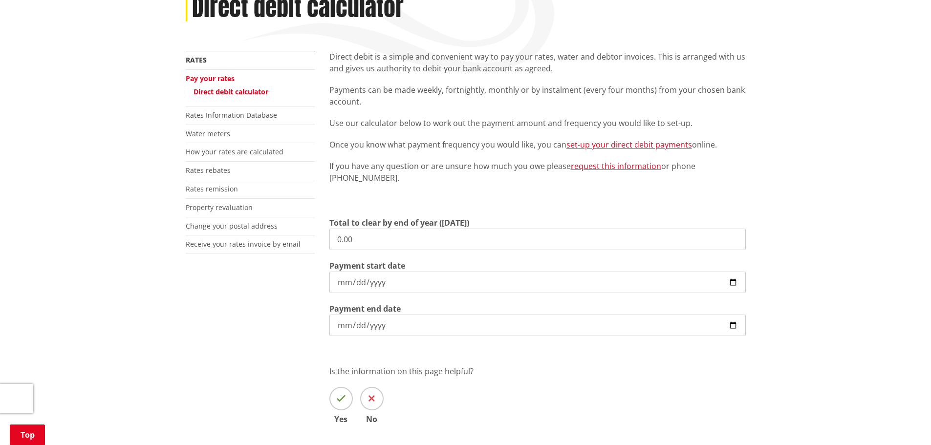 The image size is (931, 445). I want to click on a: Rates remission, so click(212, 189).